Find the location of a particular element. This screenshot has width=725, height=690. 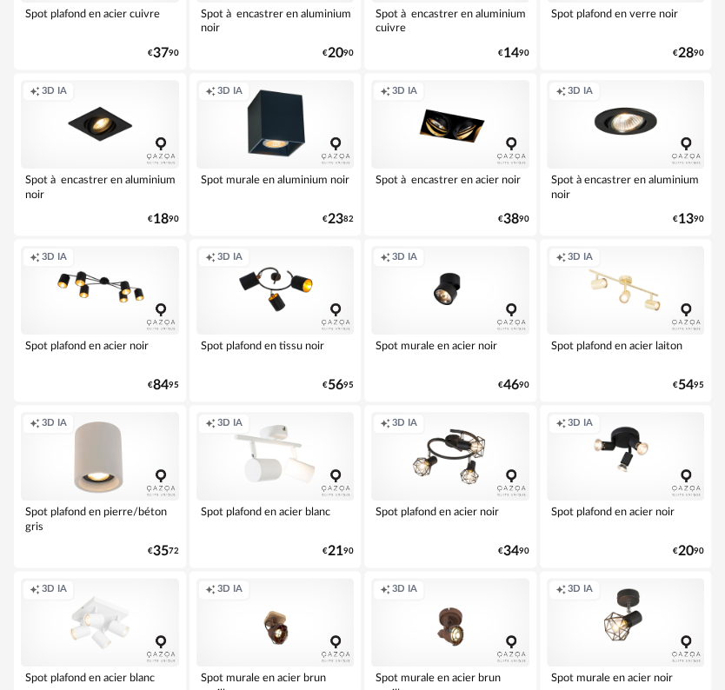

a: Creation icon 3D IA Spot murale en acier noir €4690 is located at coordinates (450, 320).